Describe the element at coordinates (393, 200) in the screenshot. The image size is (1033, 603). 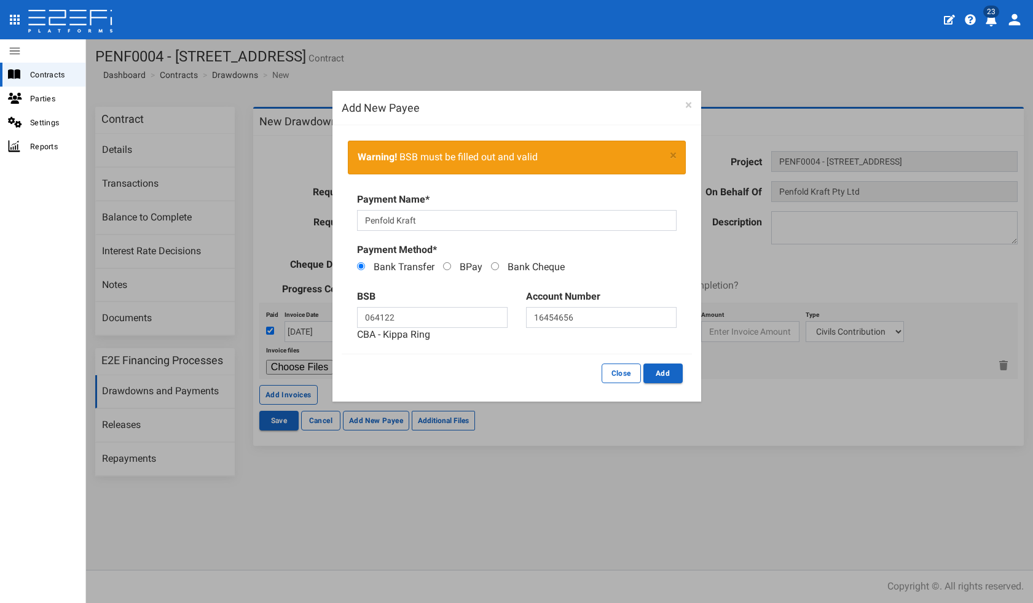
I see `label: Payment Name*` at that location.